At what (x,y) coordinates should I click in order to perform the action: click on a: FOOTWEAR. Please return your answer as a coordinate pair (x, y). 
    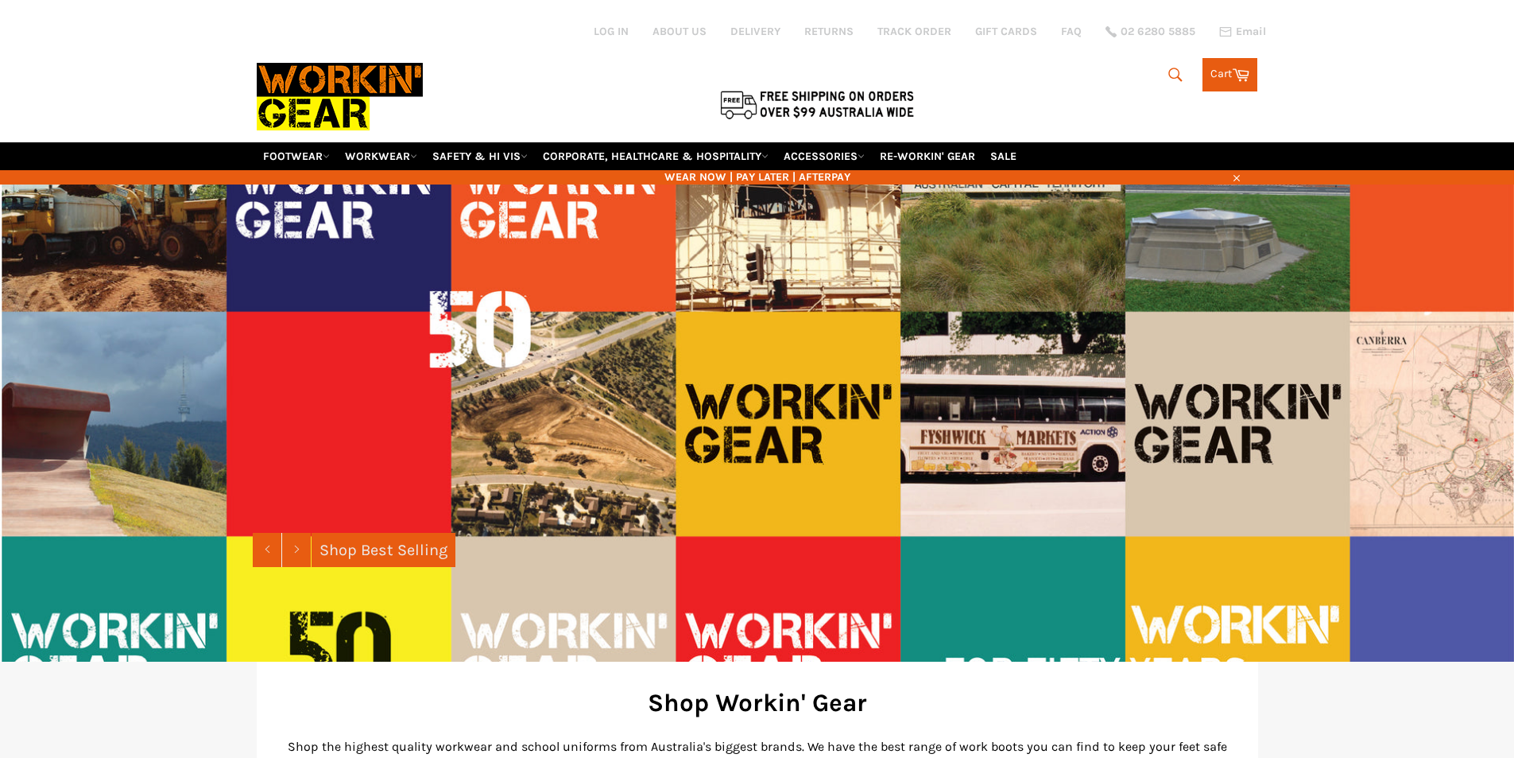
    Looking at the image, I should click on (296, 156).